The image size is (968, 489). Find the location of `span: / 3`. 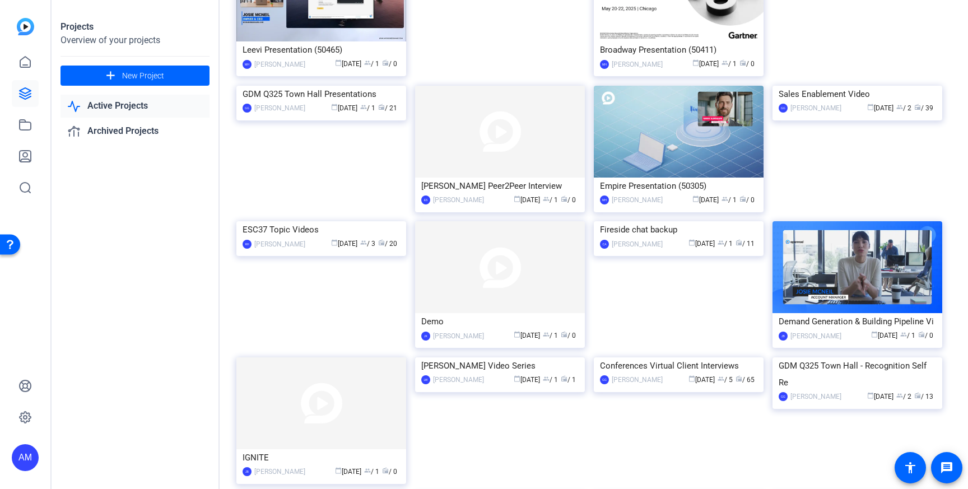

span: / 3 is located at coordinates (367, 244).